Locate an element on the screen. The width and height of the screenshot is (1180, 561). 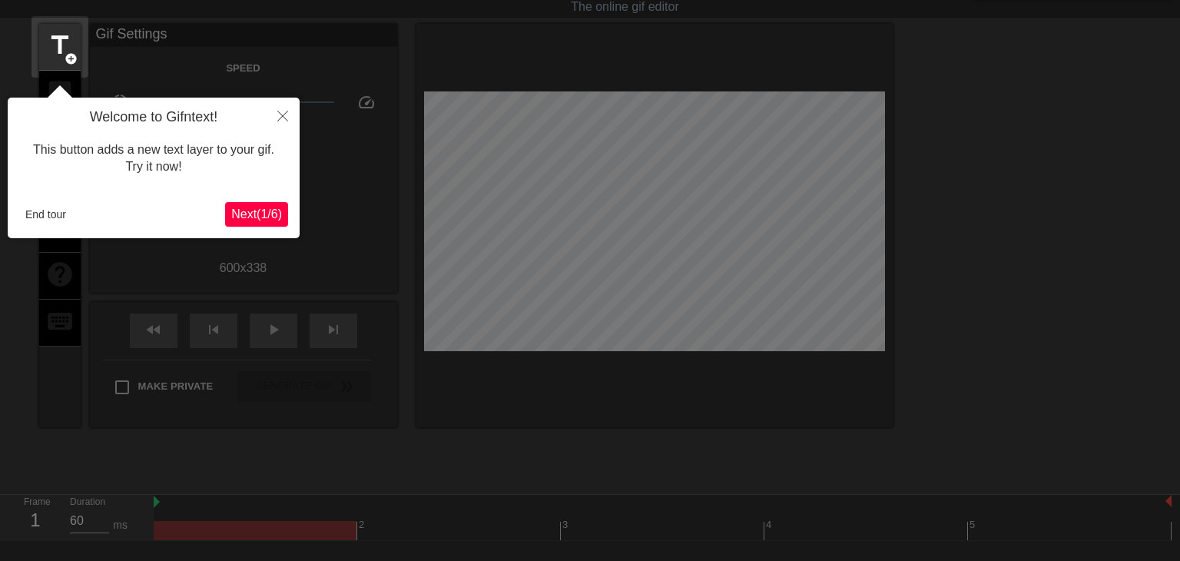
h4: Welcome to Gifntext! is located at coordinates (154, 118).